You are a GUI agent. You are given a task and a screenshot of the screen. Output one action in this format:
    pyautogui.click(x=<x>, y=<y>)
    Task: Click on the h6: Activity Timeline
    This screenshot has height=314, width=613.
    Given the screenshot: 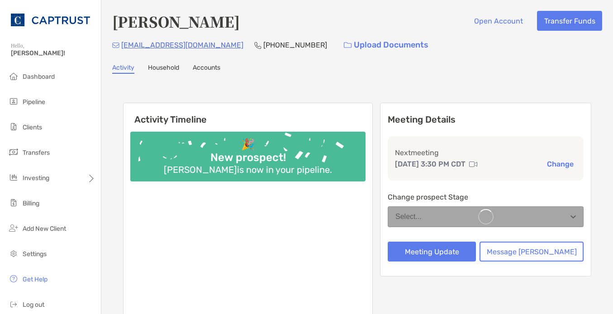 What is the action you would take?
    pyautogui.click(x=248, y=114)
    